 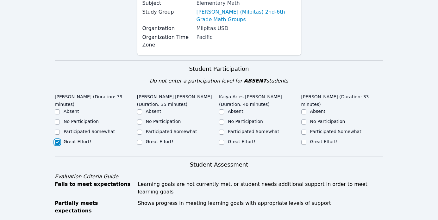 I want to click on div: Evaluation Criteria Guide, so click(x=219, y=177).